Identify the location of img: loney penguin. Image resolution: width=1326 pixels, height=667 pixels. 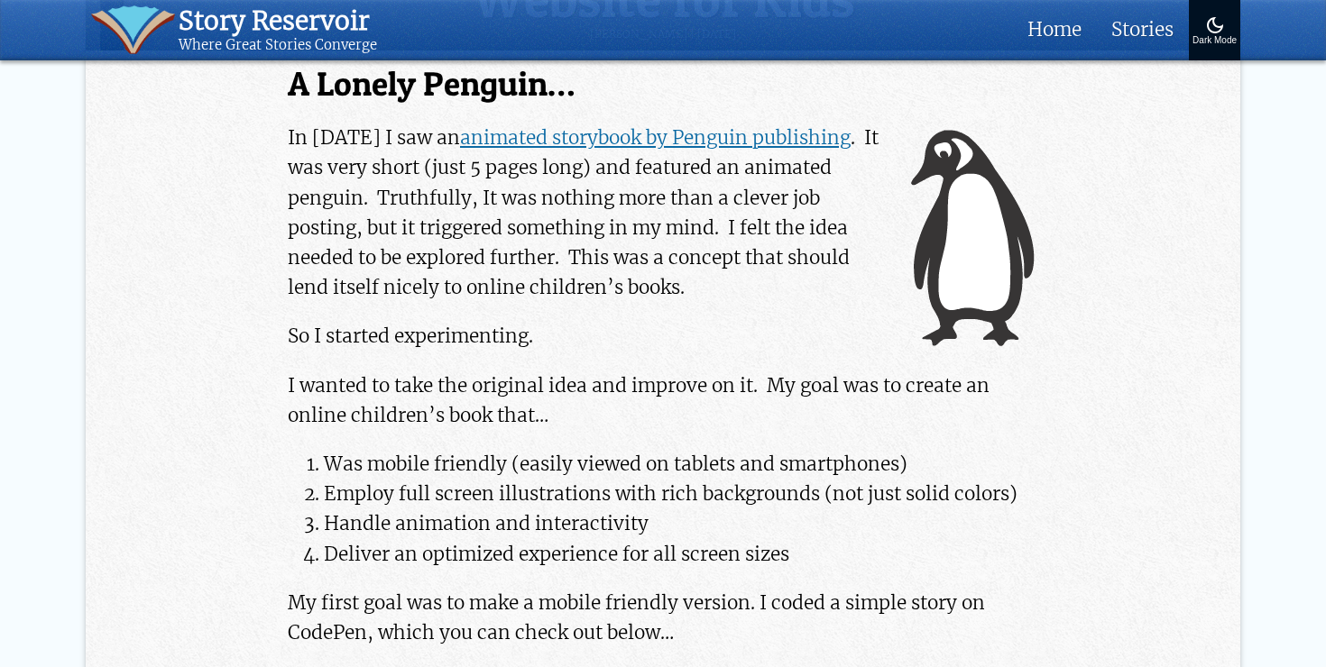
(972, 236).